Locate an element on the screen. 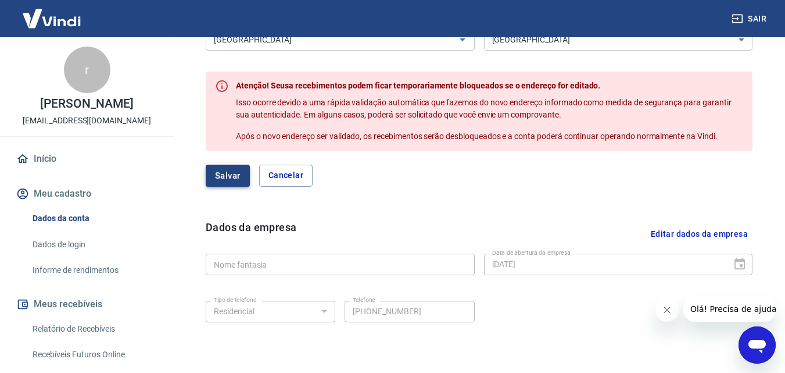 The width and height of the screenshot is (785, 373). label: Telefone is located at coordinates (364, 299).